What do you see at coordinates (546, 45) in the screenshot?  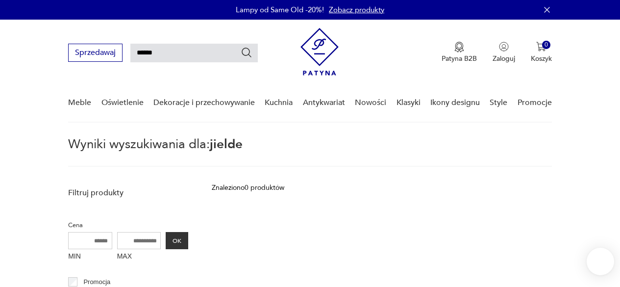 I see `div: 0` at bounding box center [546, 45].